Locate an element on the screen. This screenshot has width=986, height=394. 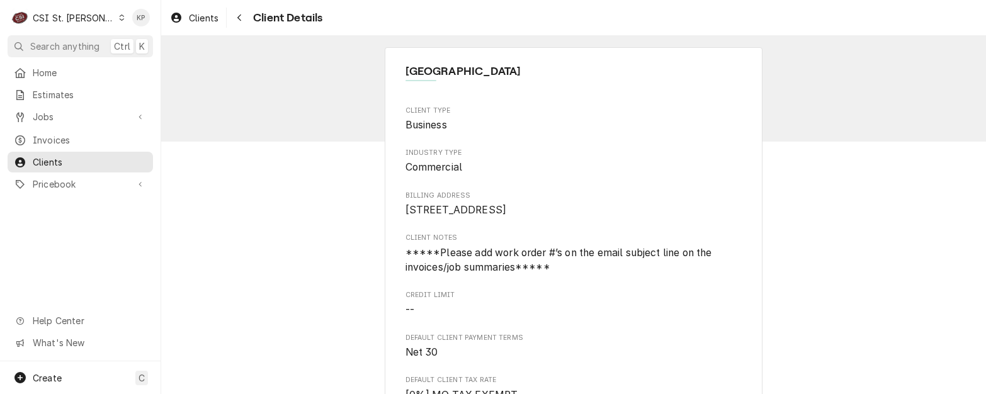
span: Business is located at coordinates (426, 125).